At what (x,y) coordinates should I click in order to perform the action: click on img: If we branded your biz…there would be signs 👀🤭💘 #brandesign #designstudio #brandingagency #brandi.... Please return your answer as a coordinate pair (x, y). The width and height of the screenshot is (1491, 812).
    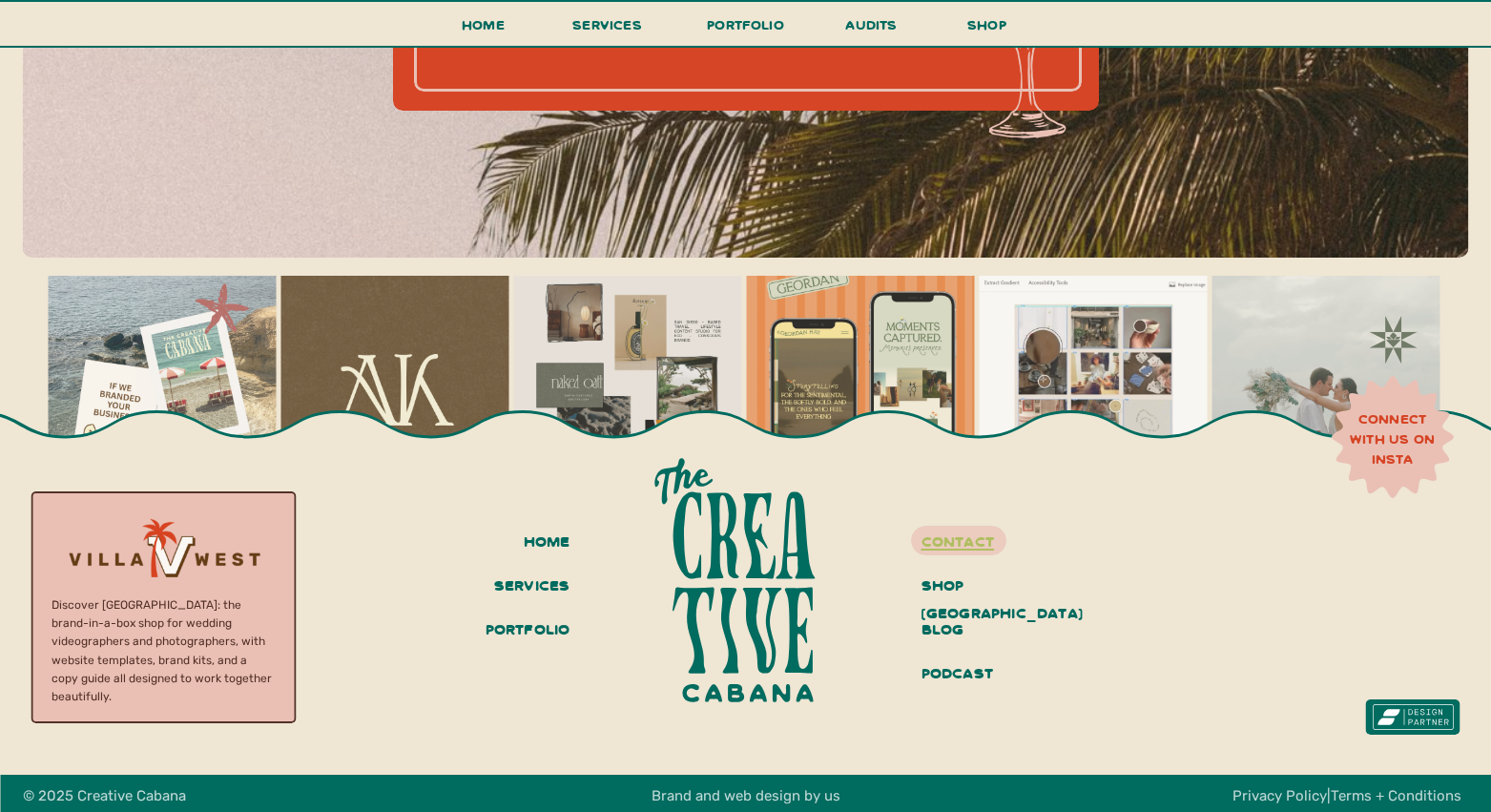
    Looking at the image, I should click on (162, 389).